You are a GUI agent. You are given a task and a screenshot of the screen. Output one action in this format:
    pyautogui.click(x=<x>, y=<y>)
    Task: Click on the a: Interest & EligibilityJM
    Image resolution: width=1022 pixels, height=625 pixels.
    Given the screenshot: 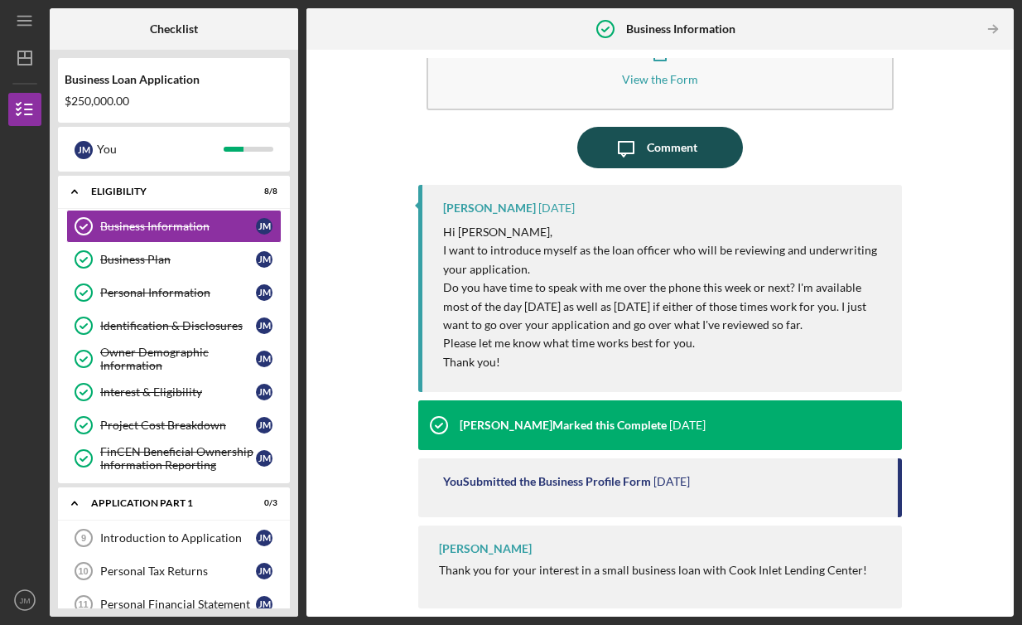 What is the action you would take?
    pyautogui.click(x=174, y=392)
    